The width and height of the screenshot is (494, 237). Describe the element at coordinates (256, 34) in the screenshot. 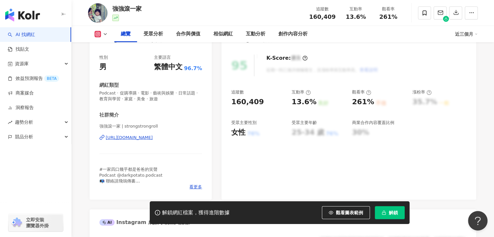

I see `div: 互動分析` at that location.